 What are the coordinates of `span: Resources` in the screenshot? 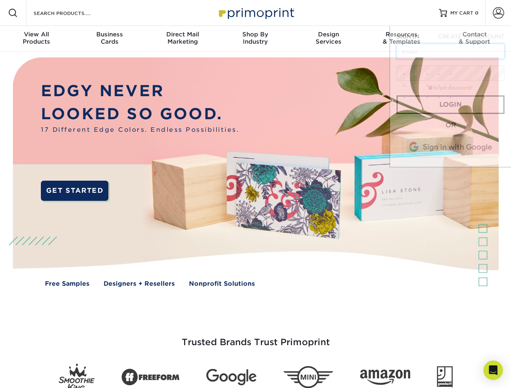 It's located at (401, 34).